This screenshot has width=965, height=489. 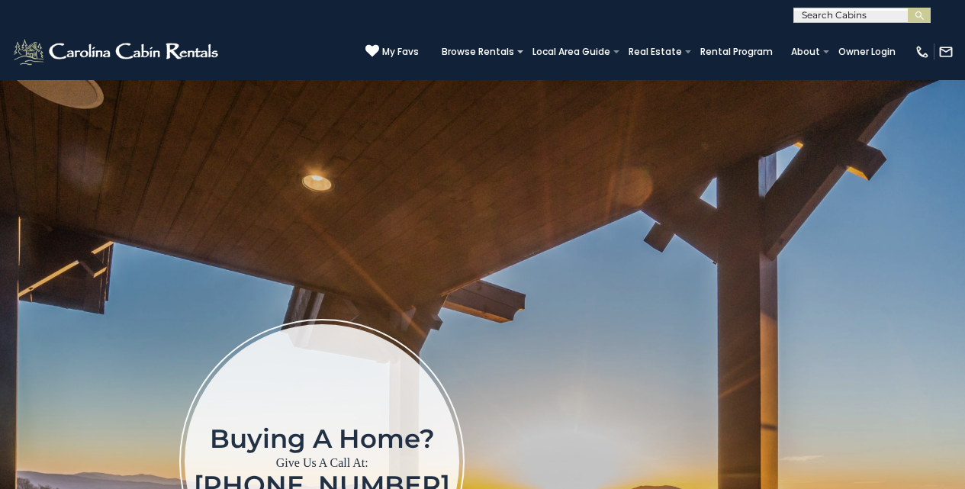 I want to click on img: White-1-2.png, so click(x=117, y=52).